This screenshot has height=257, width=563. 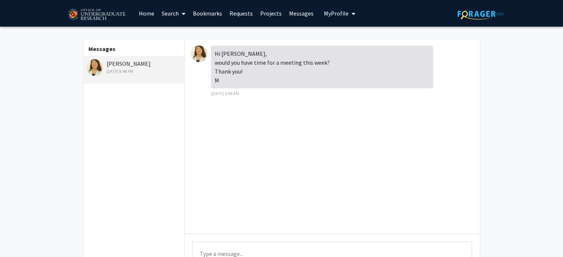 What do you see at coordinates (207, 13) in the screenshot?
I see `a: Bookmarks` at bounding box center [207, 13].